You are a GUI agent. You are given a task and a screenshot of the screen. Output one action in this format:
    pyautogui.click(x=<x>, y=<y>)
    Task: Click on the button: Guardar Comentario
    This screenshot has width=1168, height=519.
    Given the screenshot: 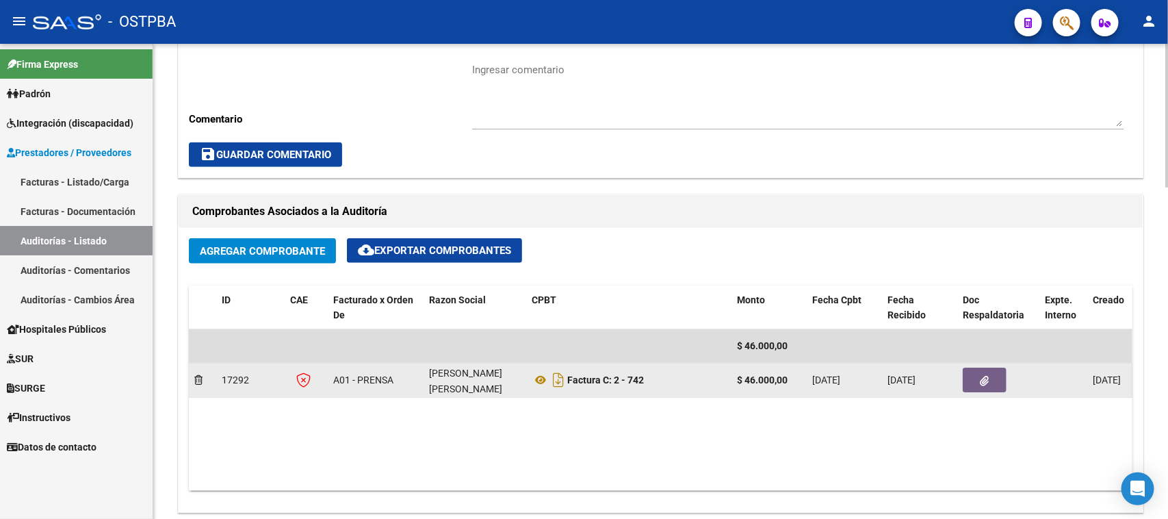 What is the action you would take?
    pyautogui.click(x=266, y=155)
    